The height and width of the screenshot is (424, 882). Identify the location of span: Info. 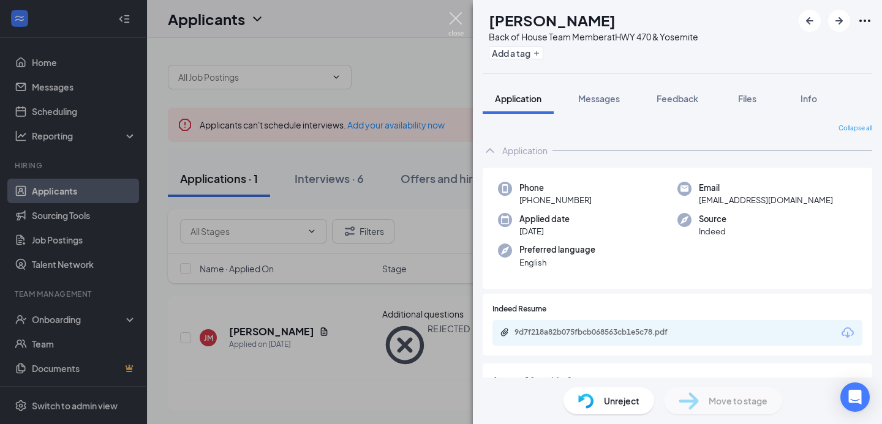
(808, 99).